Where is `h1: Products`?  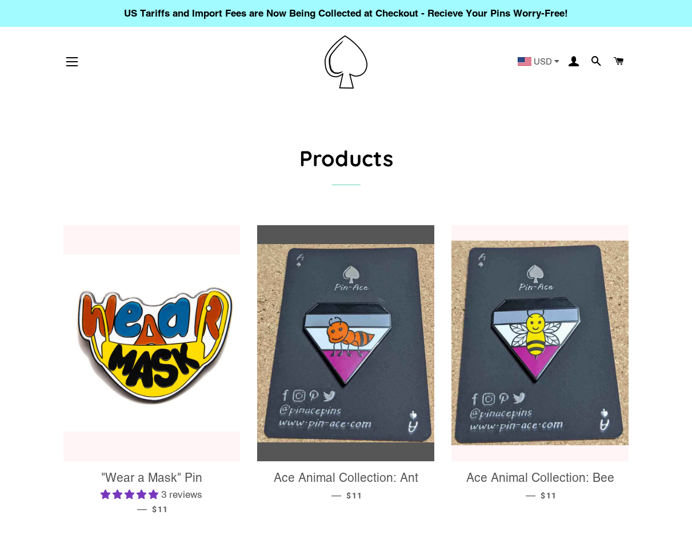
h1: Products is located at coordinates (346, 158).